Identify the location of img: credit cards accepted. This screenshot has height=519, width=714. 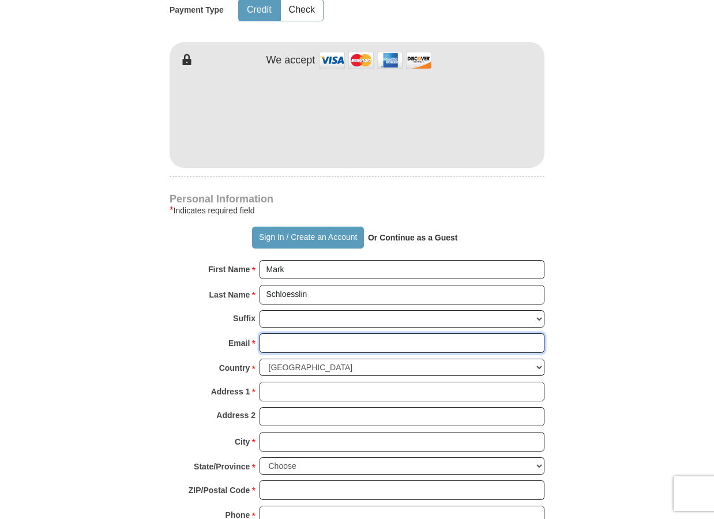
(375, 60).